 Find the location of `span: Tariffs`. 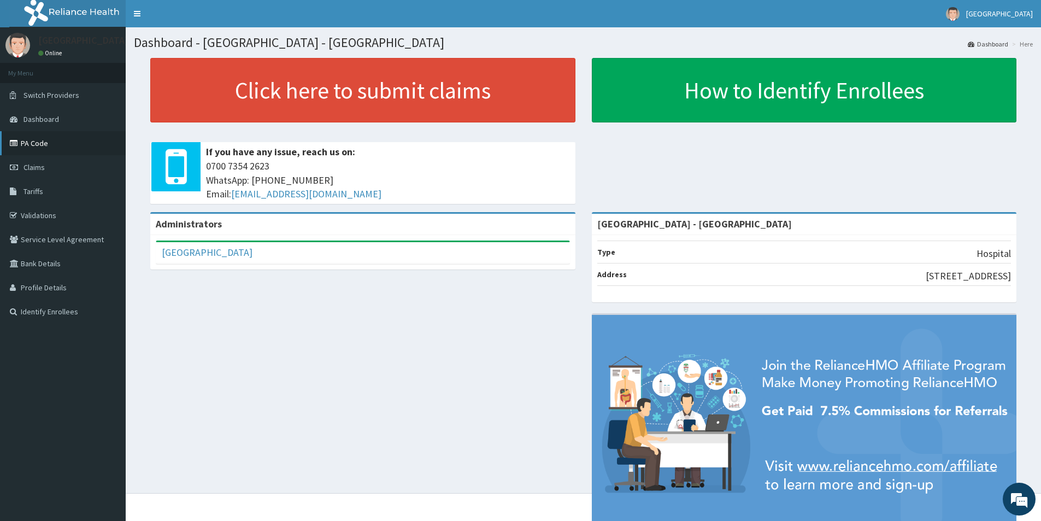

span: Tariffs is located at coordinates (33, 191).